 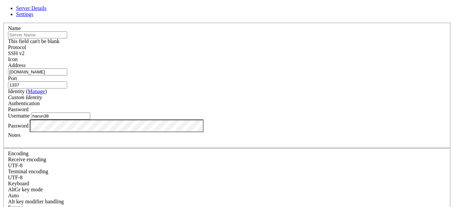 What do you see at coordinates (14, 135) in the screenshot?
I see `label: Notes` at bounding box center [14, 135].